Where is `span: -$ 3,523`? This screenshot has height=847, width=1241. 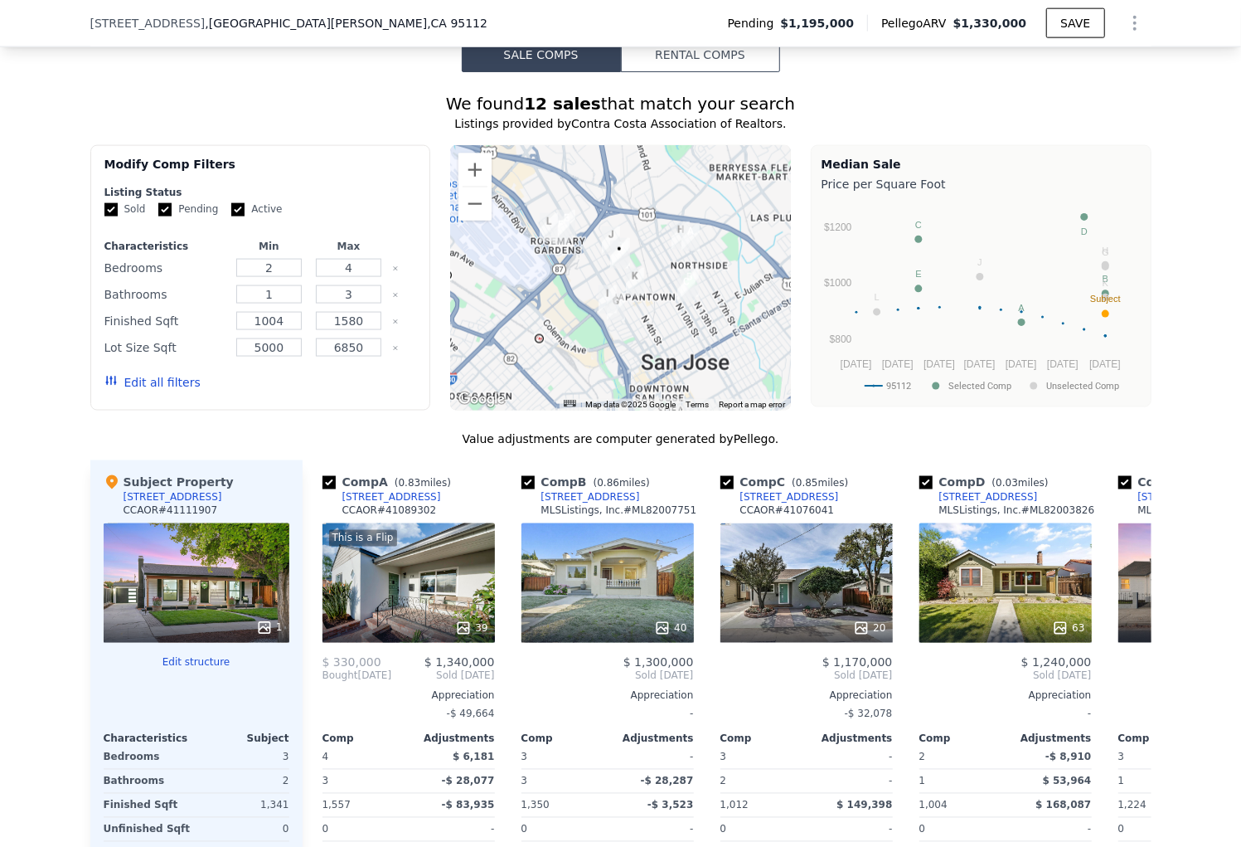
span: -$ 3,523 is located at coordinates (670, 805).